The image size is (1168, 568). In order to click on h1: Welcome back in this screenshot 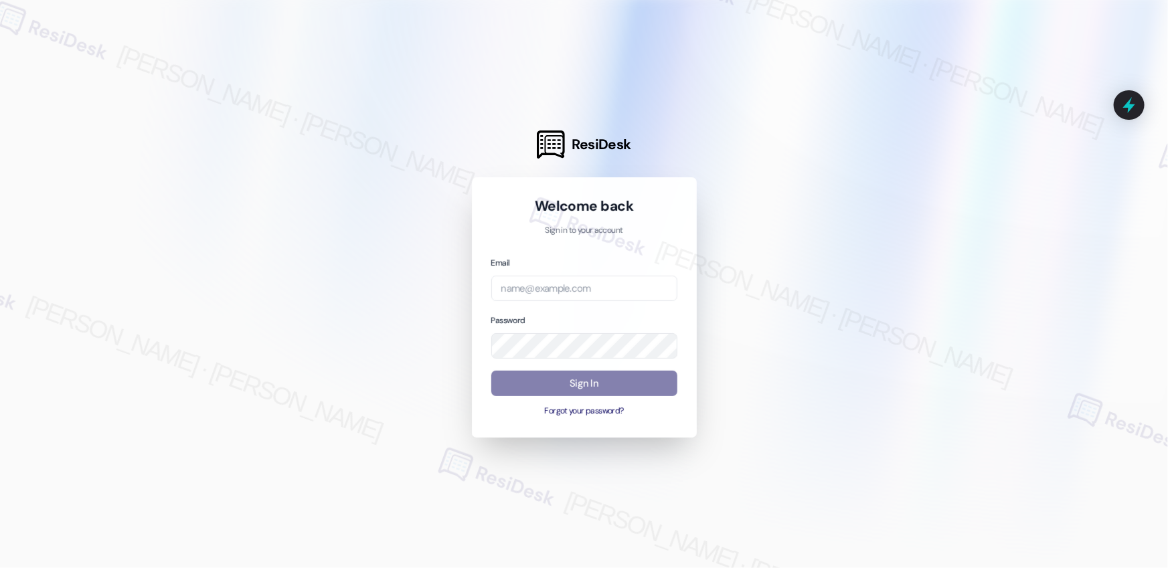, I will do `click(585, 206)`.